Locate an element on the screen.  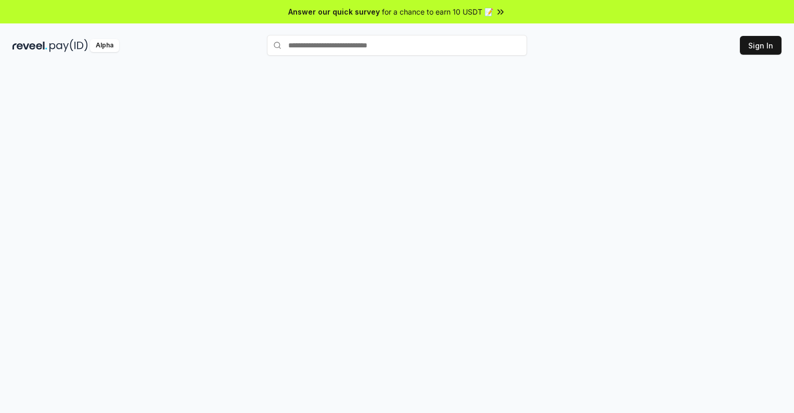
button: Sign In is located at coordinates (761, 45).